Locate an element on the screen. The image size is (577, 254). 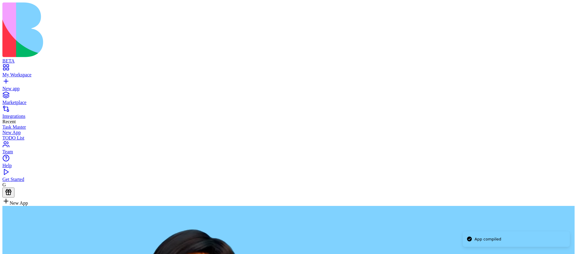
div: BETA is located at coordinates (288, 61).